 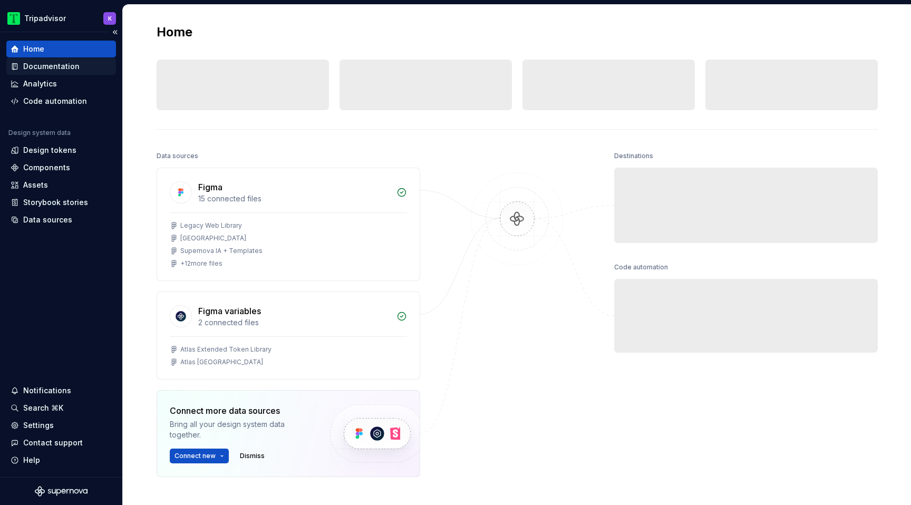 What do you see at coordinates (61, 203) in the screenshot?
I see `a: Storybook stories` at bounding box center [61, 203].